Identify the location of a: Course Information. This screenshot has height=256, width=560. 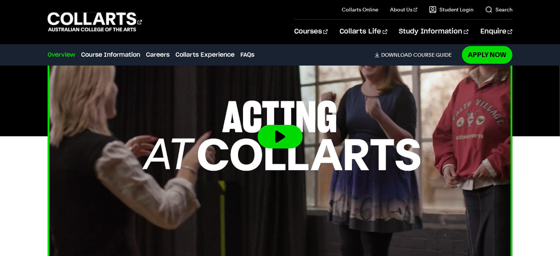
(111, 55).